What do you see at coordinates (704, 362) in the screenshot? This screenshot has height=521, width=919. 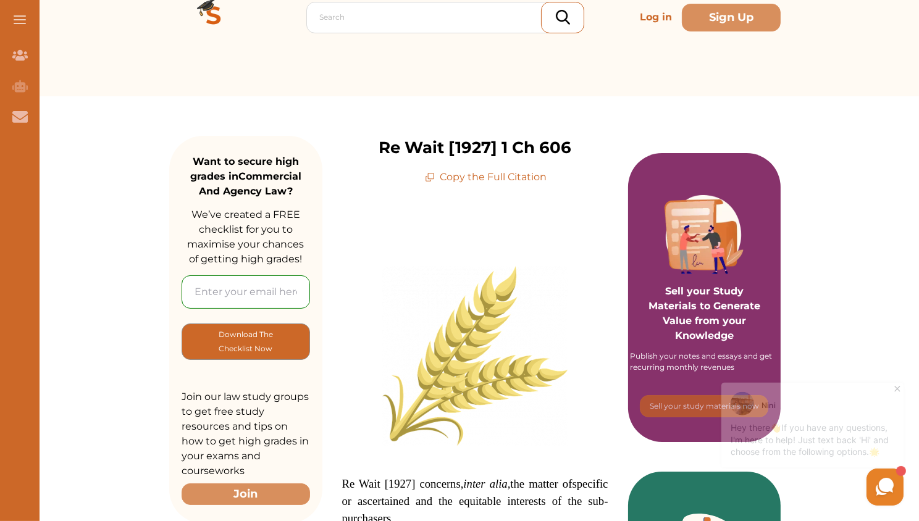 I see `div: Publish your notes and essays and get recurring monthly revenues` at bounding box center [704, 362].